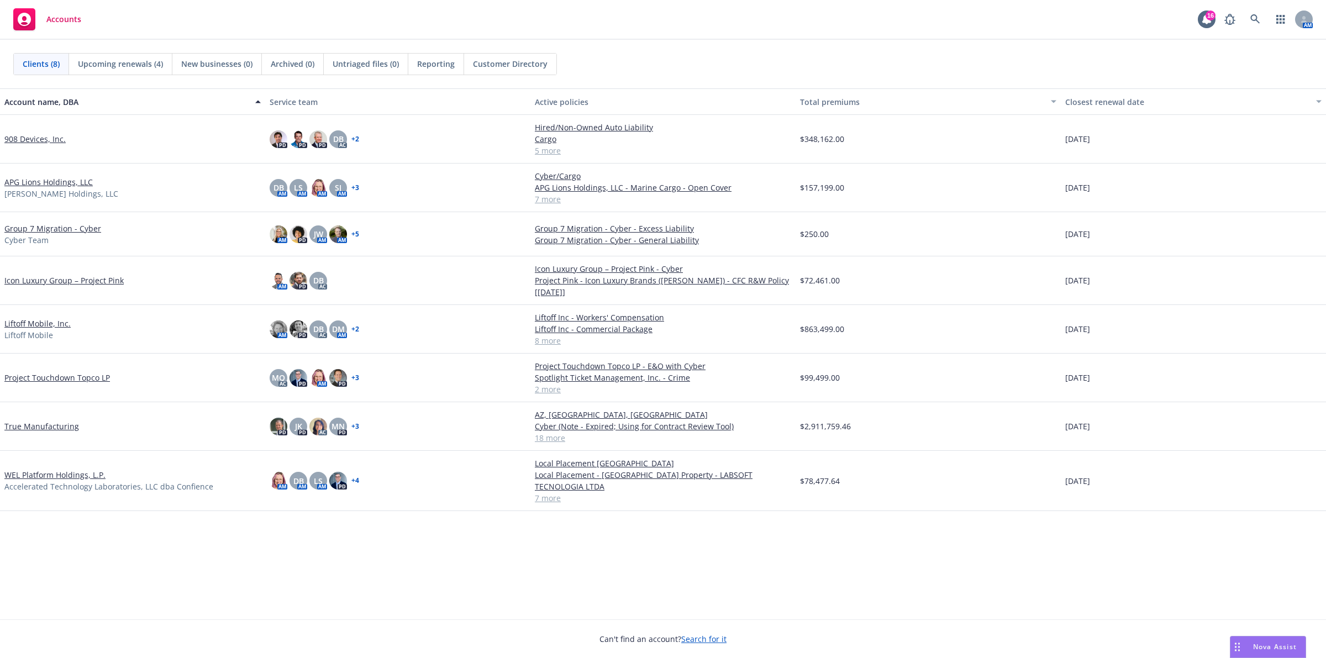  What do you see at coordinates (120, 64) in the screenshot?
I see `span: Upcoming renewals (4)` at bounding box center [120, 64].